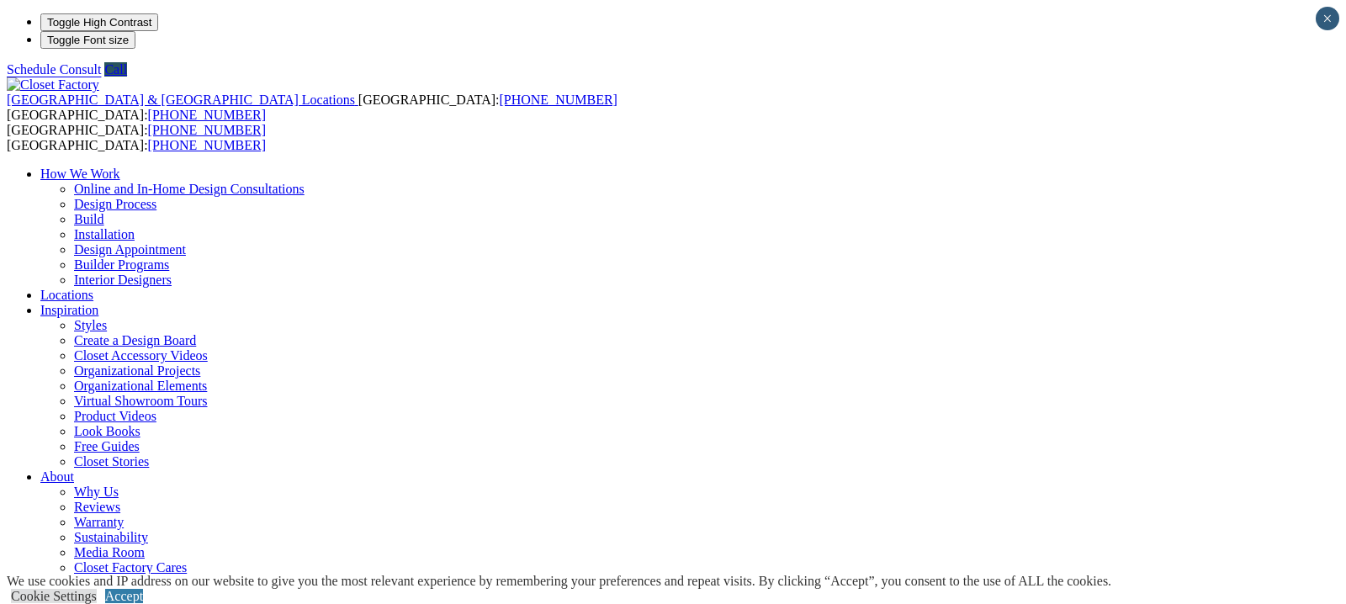 Image resolution: width=1346 pixels, height=604 pixels. Describe the element at coordinates (80, 173) in the screenshot. I see `a: How We Work` at that location.